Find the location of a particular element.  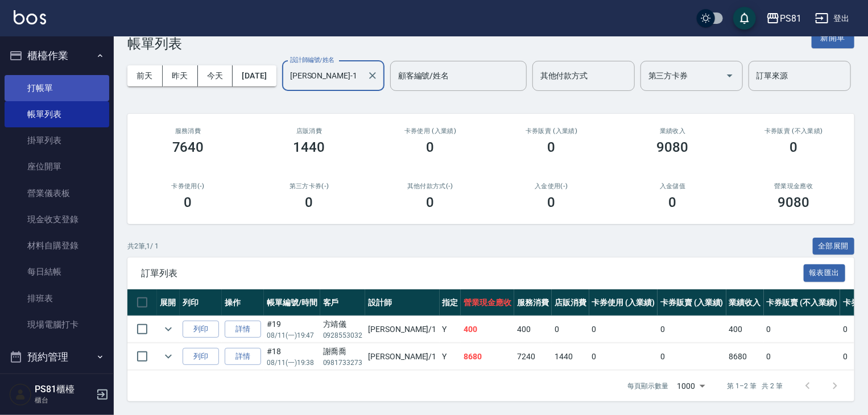

td: 7240 is located at coordinates (533, 357).